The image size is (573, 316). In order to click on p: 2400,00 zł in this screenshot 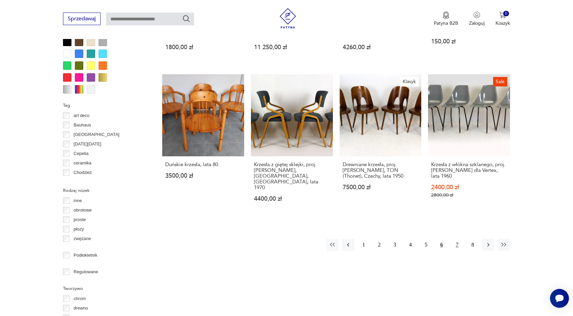, I will do `click(469, 187)`.